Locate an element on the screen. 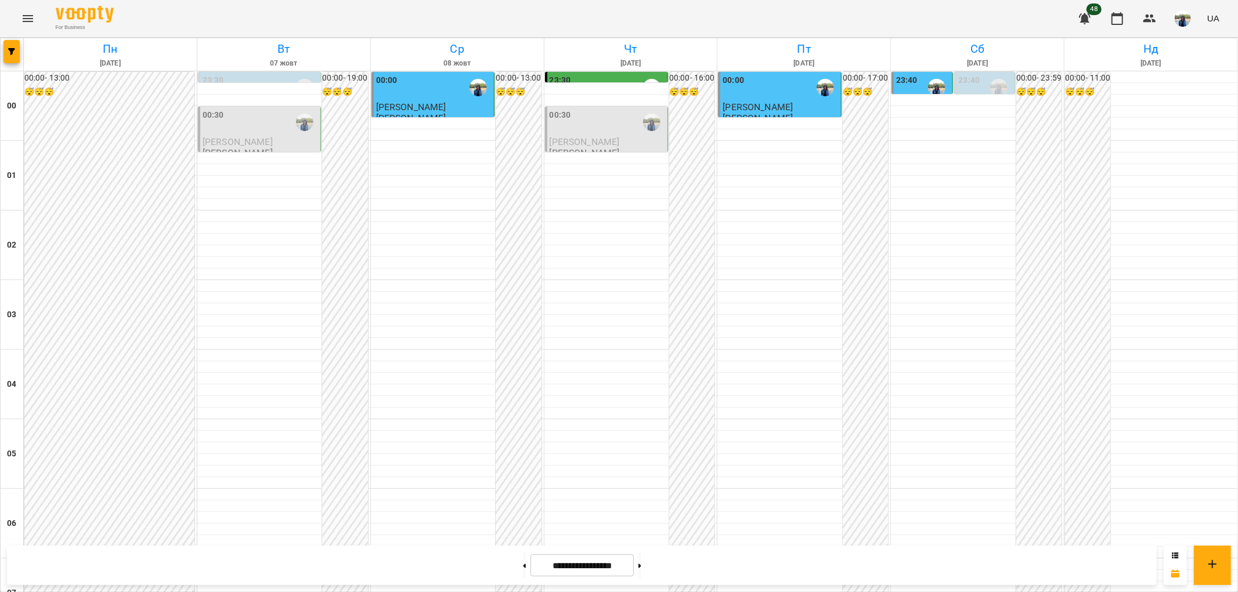 The height and width of the screenshot is (592, 1238). h6: 02 is located at coordinates (12, 245).